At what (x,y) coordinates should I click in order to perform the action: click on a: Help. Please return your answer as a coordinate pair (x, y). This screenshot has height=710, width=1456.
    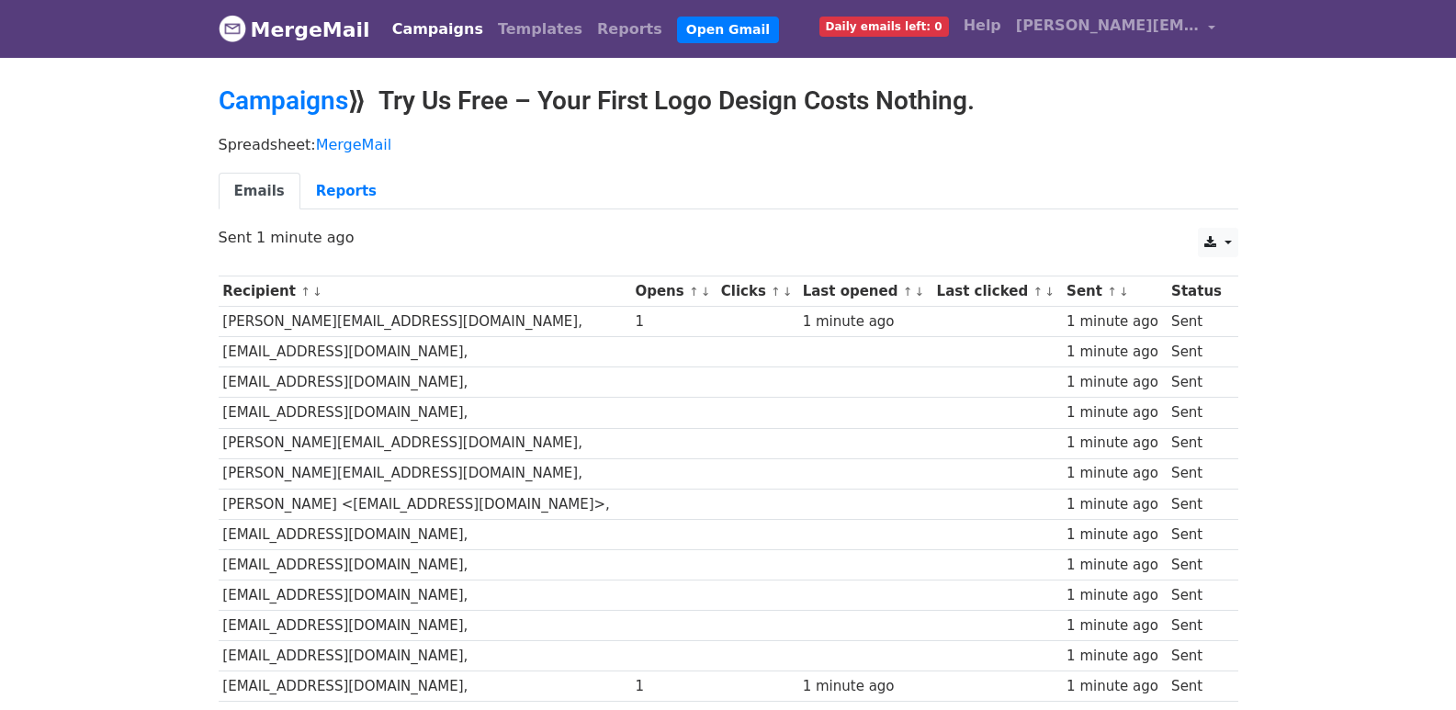
    Looking at the image, I should click on (982, 26).